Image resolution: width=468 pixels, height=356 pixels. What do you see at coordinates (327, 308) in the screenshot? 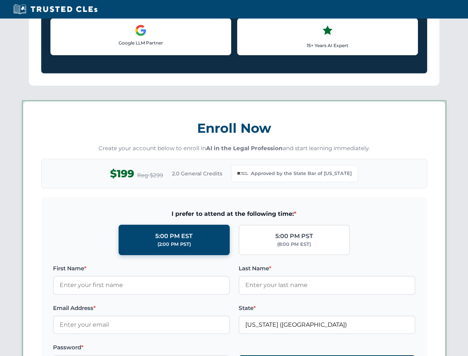
I see `label: State` at bounding box center [327, 308].